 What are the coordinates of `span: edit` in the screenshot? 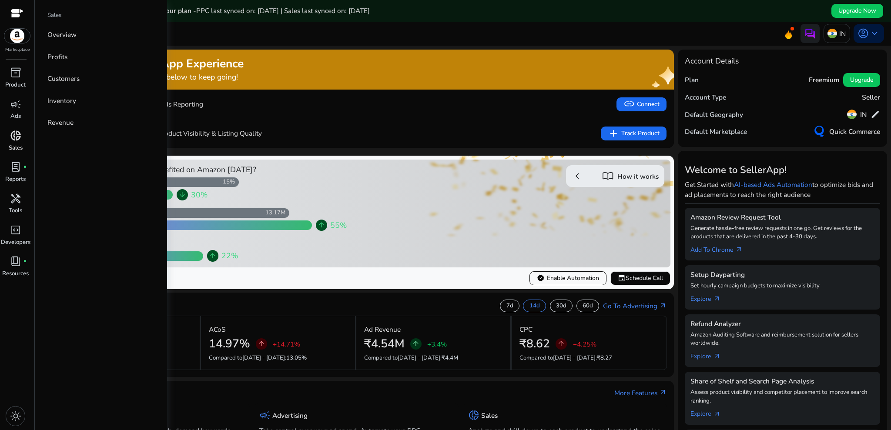 It's located at (875, 114).